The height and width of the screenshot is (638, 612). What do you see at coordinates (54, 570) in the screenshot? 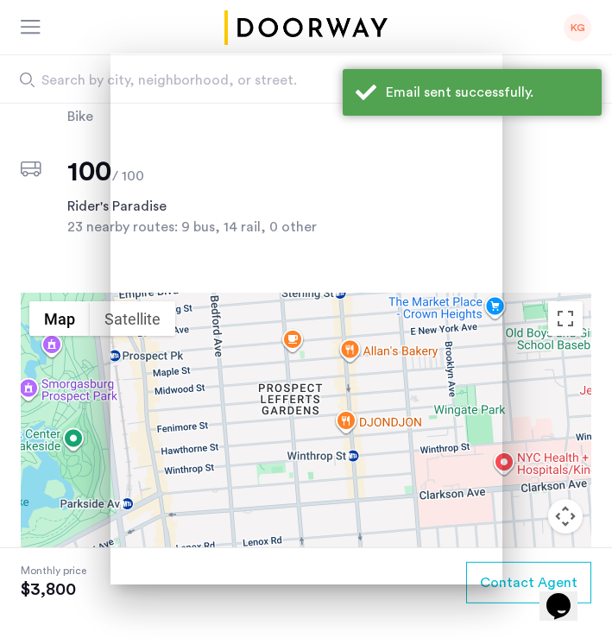
I see `span: Monthly price` at bounding box center [54, 570].